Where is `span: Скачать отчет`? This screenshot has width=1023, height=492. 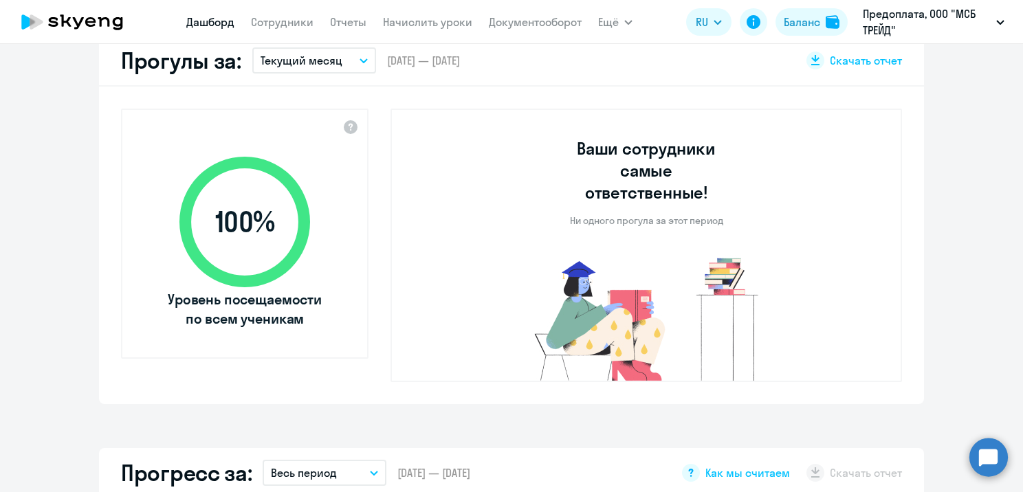
span: Скачать отчет is located at coordinates (866, 60).